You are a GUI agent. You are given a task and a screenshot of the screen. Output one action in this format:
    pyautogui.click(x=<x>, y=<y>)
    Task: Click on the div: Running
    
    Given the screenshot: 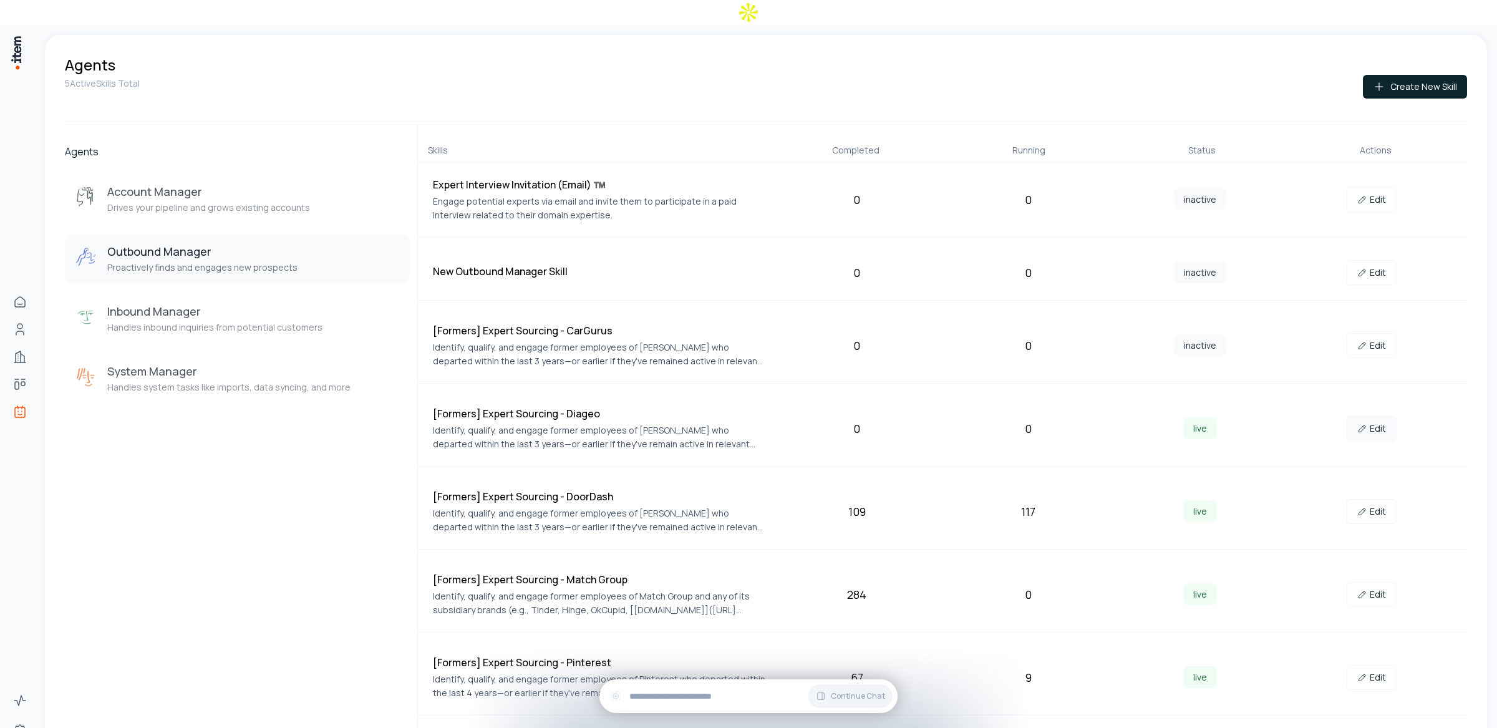 What is the action you would take?
    pyautogui.click(x=1029, y=150)
    